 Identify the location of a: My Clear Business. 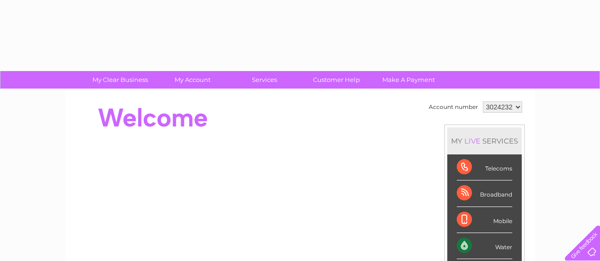
(120, 80).